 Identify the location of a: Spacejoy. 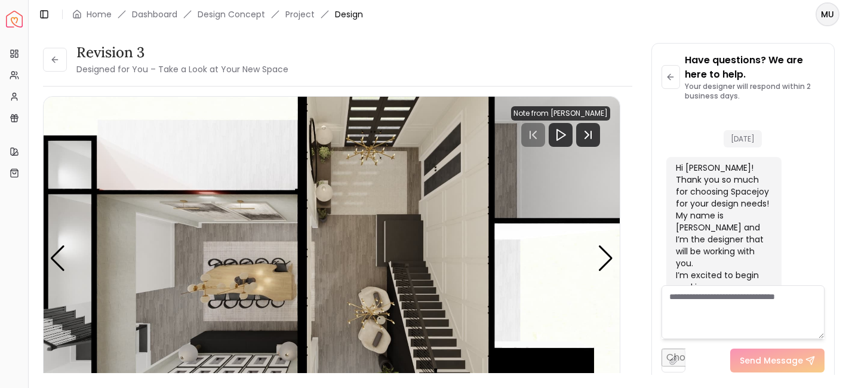
(14, 19).